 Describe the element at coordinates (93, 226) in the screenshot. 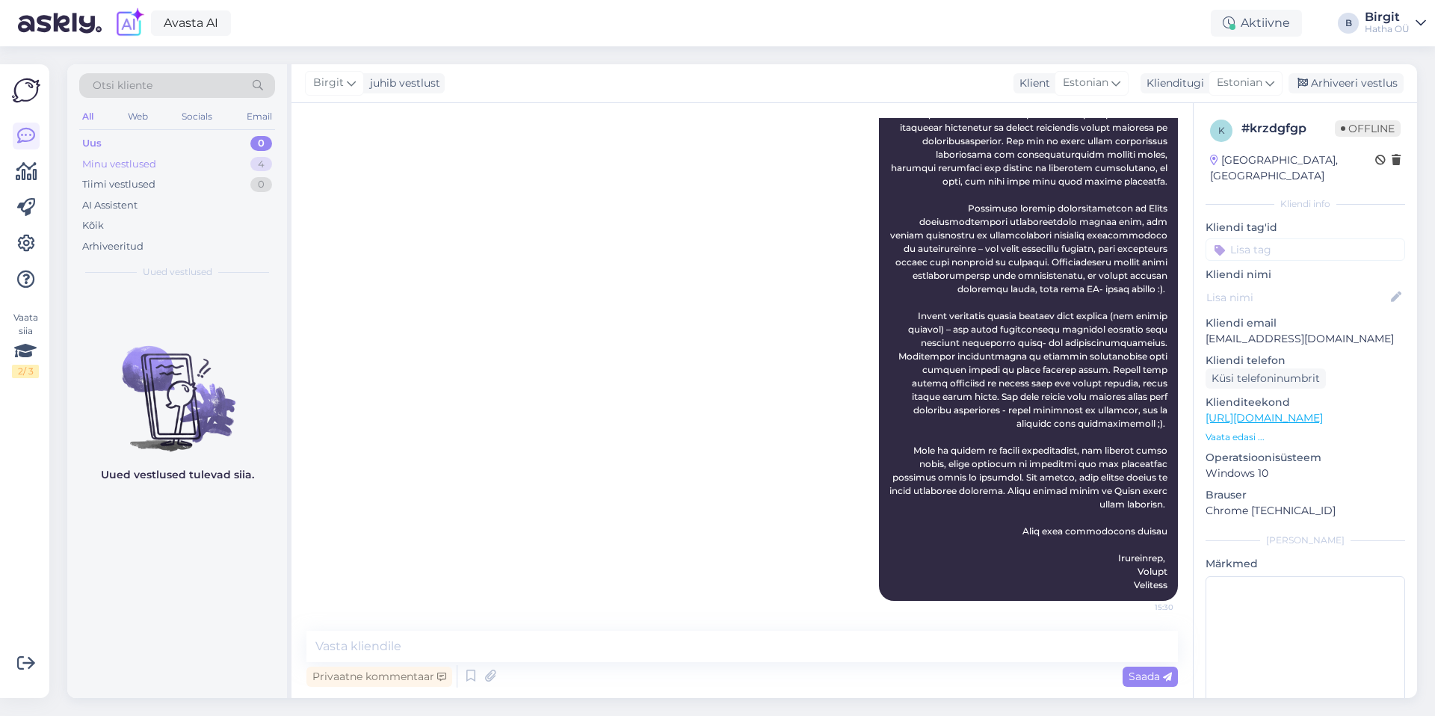

I see `div: Kõik` at that location.